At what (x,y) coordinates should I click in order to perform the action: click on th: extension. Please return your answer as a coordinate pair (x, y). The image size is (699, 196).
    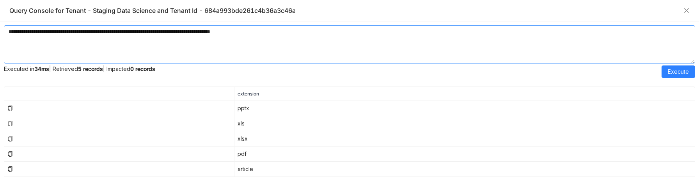
    Looking at the image, I should click on (464, 94).